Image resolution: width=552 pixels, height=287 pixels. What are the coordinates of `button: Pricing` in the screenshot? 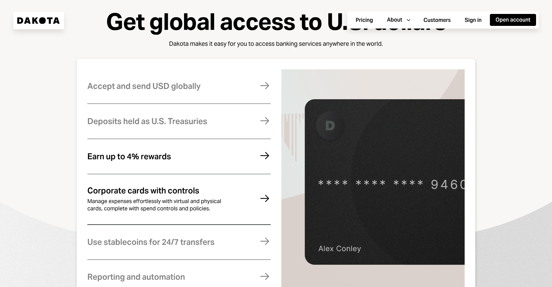 It's located at (365, 20).